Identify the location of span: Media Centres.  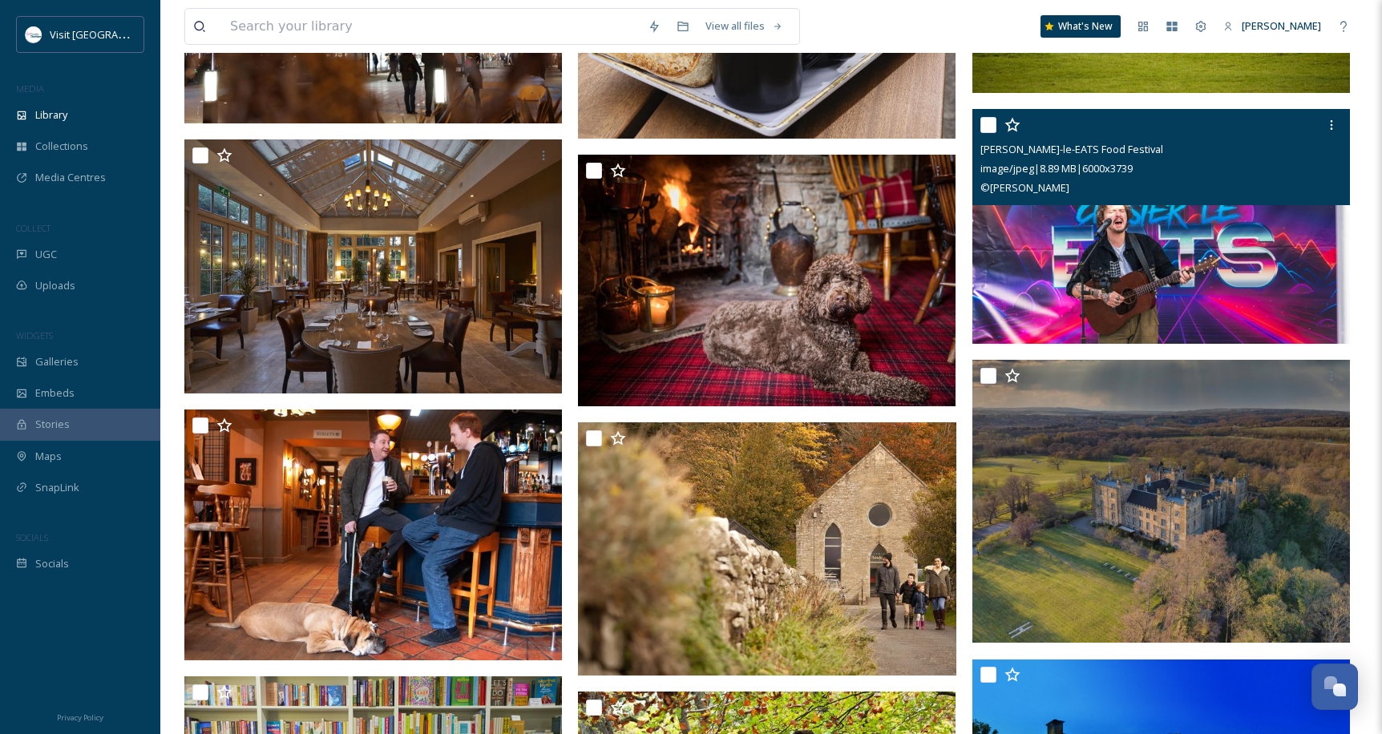
(71, 177).